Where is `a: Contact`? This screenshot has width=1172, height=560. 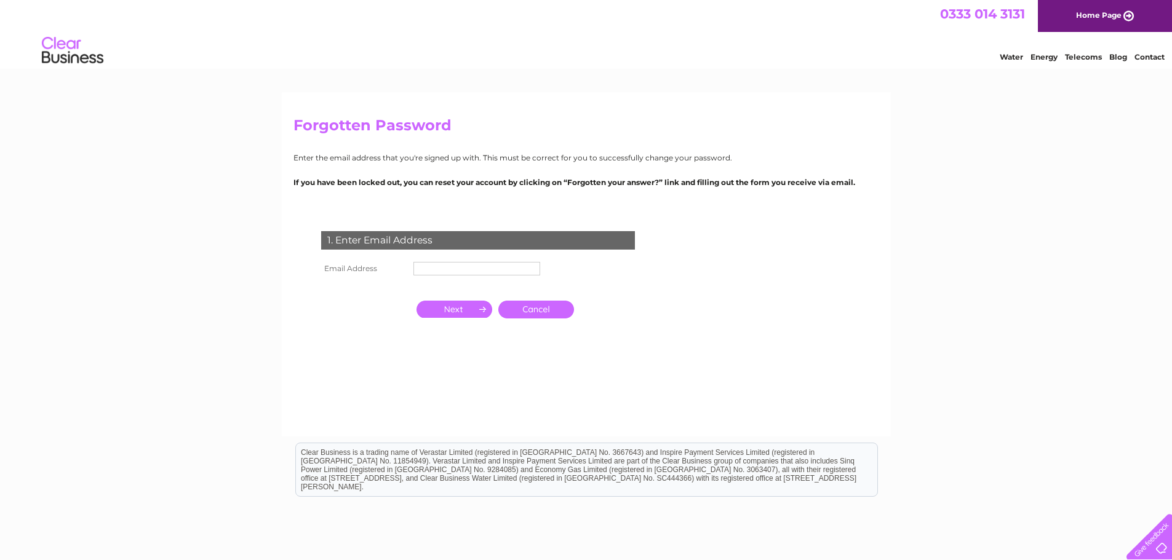
a: Contact is located at coordinates (1149, 57).